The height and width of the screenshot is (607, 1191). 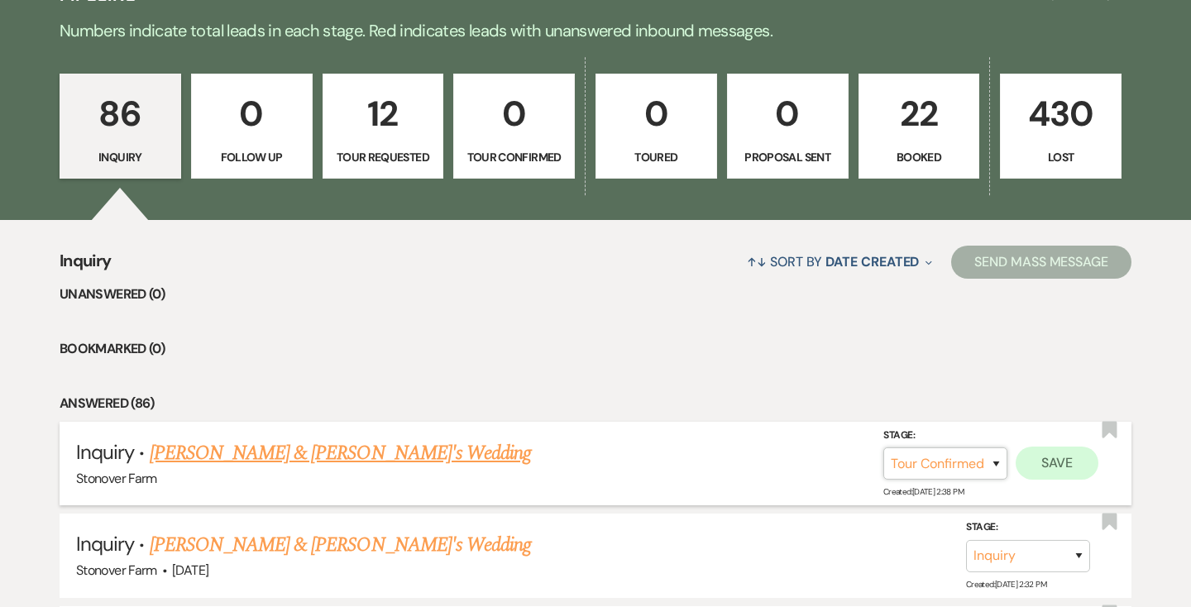 What do you see at coordinates (120, 157) in the screenshot?
I see `p: Inquiry` at bounding box center [120, 157].